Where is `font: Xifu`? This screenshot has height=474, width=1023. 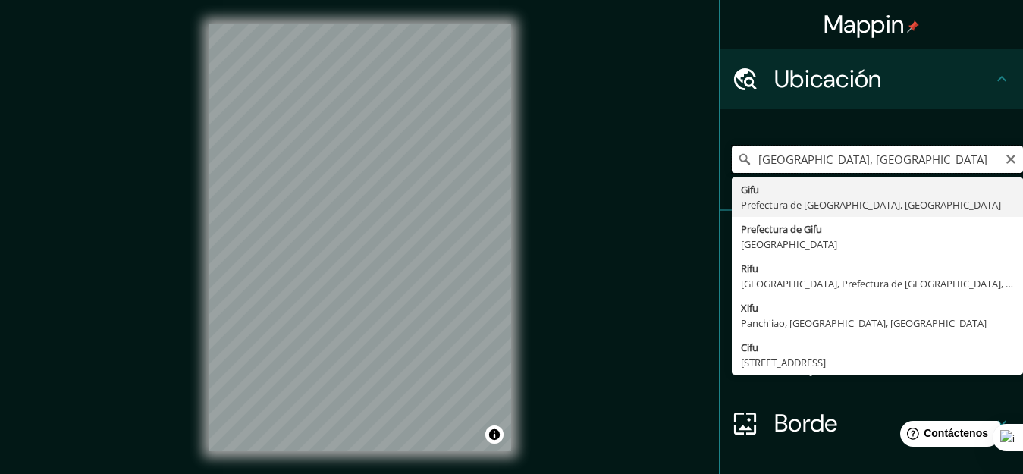
font: Xifu is located at coordinates (749, 308).